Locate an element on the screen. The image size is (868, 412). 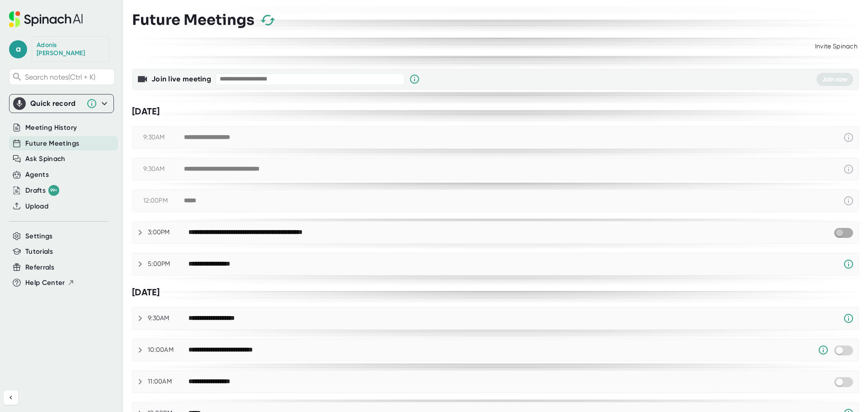
button: Collapse sidebar is located at coordinates (11, 398).